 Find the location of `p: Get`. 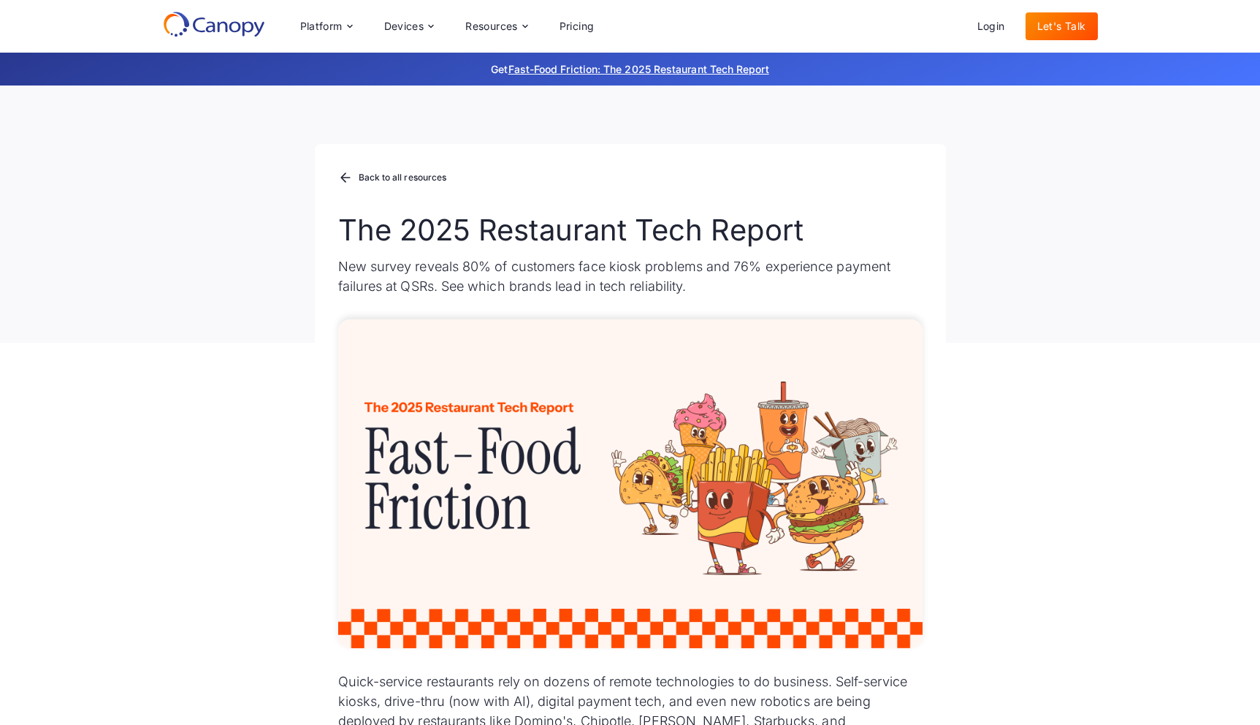

p: Get is located at coordinates (630, 69).